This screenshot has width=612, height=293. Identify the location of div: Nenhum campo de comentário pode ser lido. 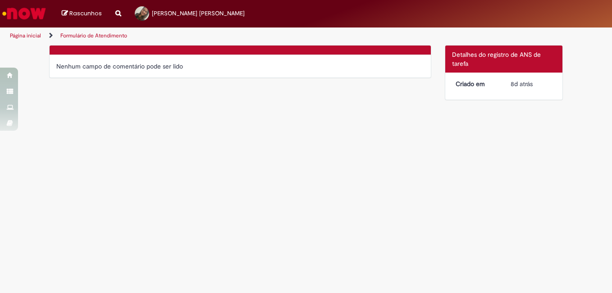
(240, 66).